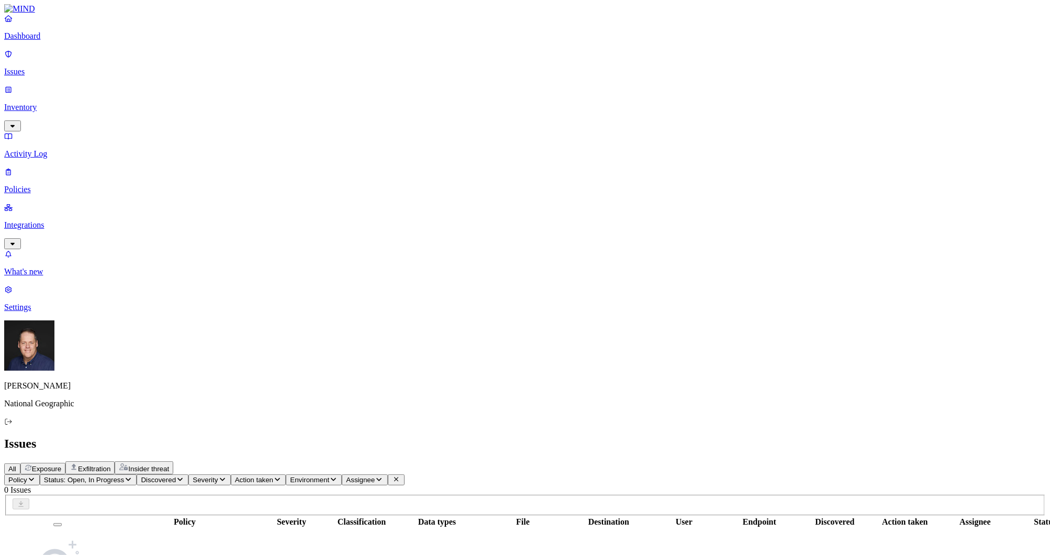 The image size is (1050, 555). Describe the element at coordinates (525, 298) in the screenshot. I see `a: Settings` at that location.